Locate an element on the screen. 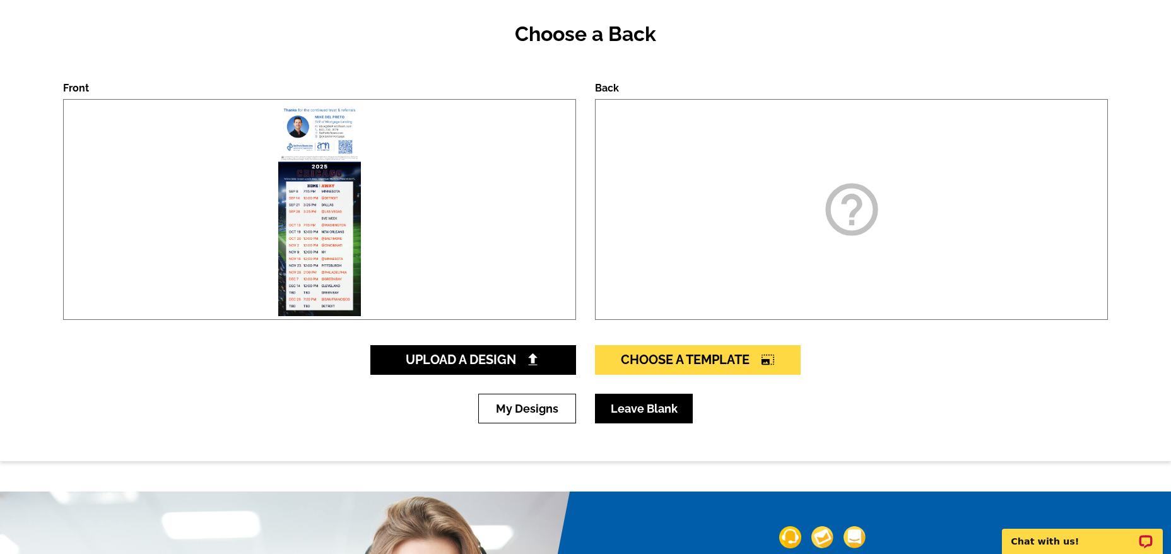  img: large-thumb.jpg is located at coordinates (319, 210).